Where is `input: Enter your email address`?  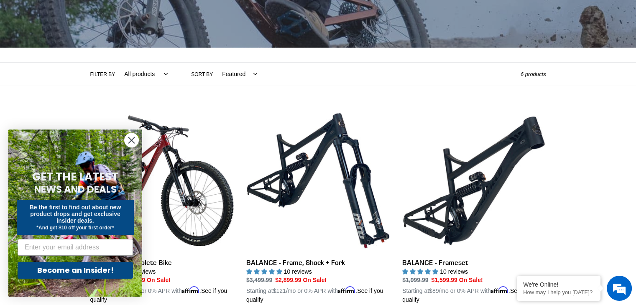
input: Enter your email address is located at coordinates (75, 248).